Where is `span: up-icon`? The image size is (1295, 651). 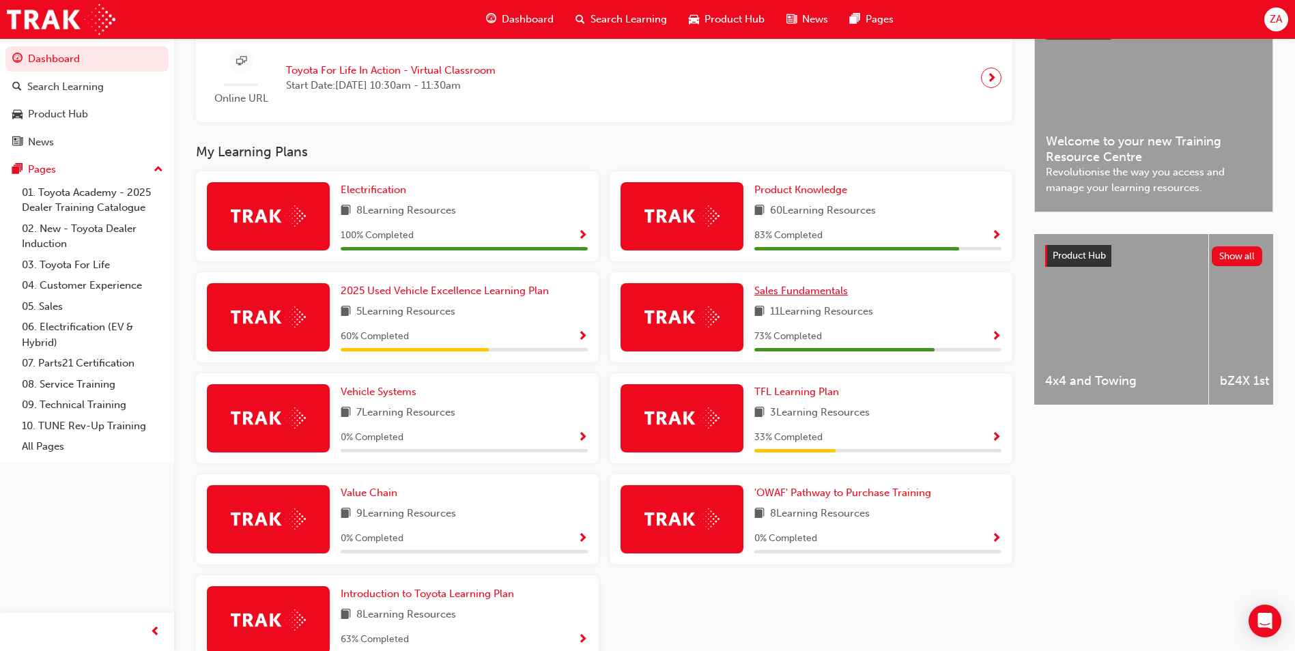
span: up-icon is located at coordinates (158, 170).